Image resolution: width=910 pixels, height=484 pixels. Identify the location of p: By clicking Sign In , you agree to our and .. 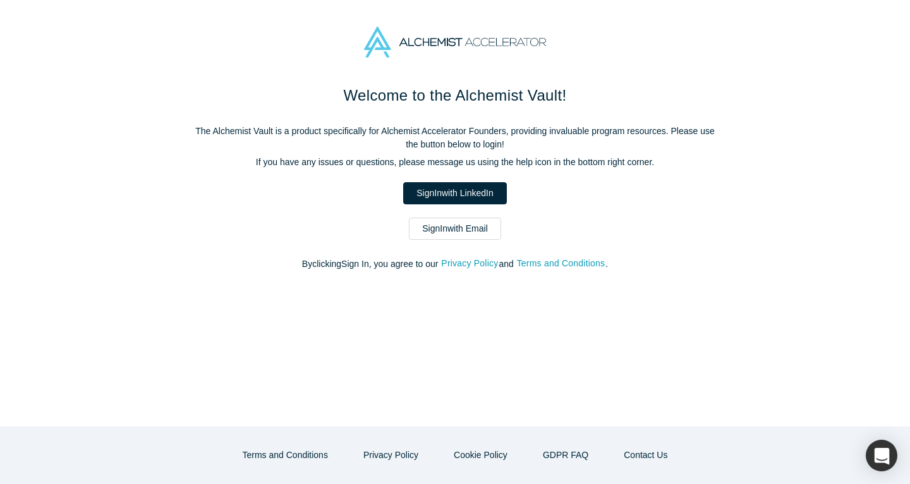
(455, 264).